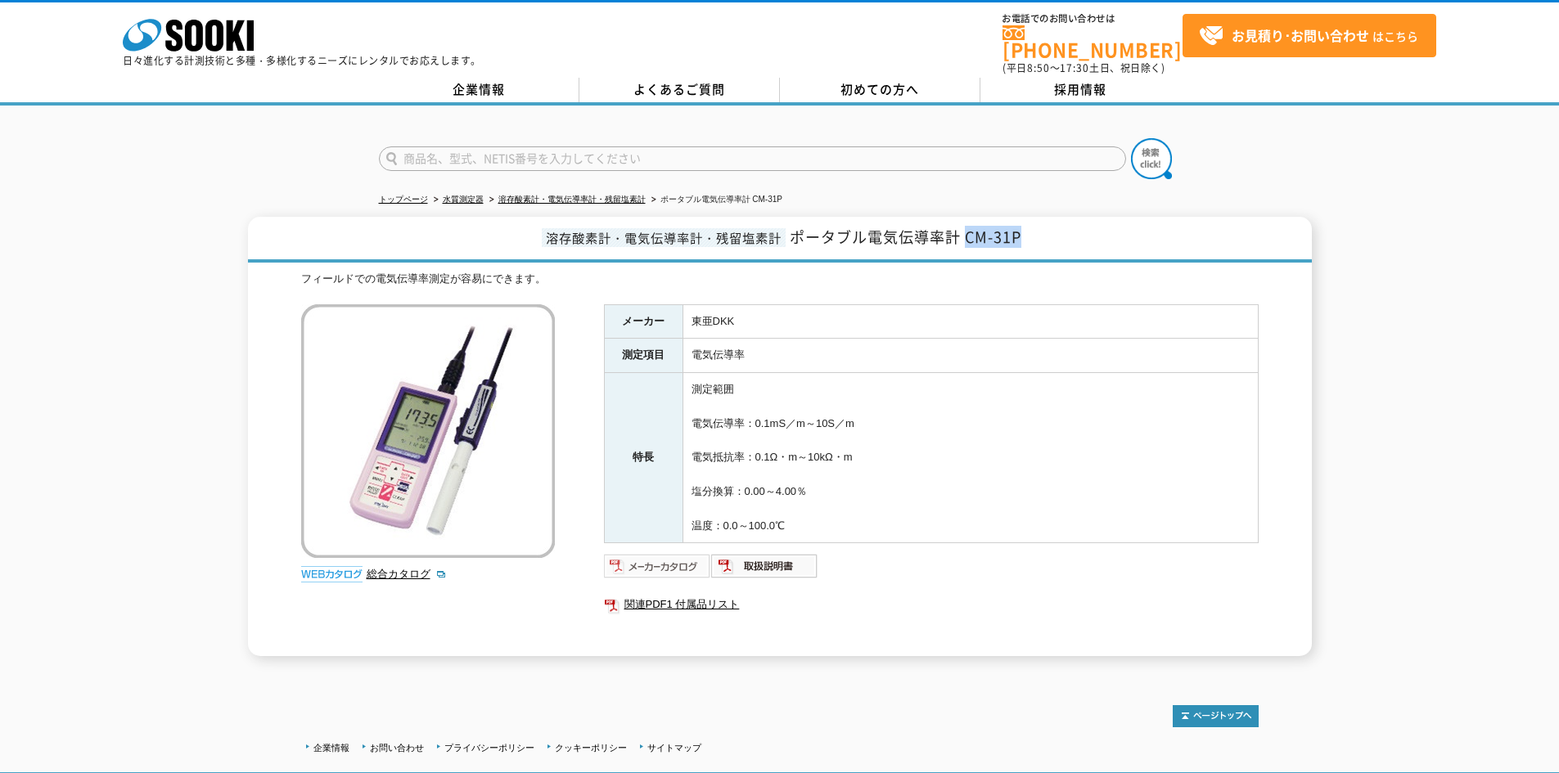  What do you see at coordinates (657, 570) in the screenshot?
I see `a: メーカーカタログ` at bounding box center [657, 570].